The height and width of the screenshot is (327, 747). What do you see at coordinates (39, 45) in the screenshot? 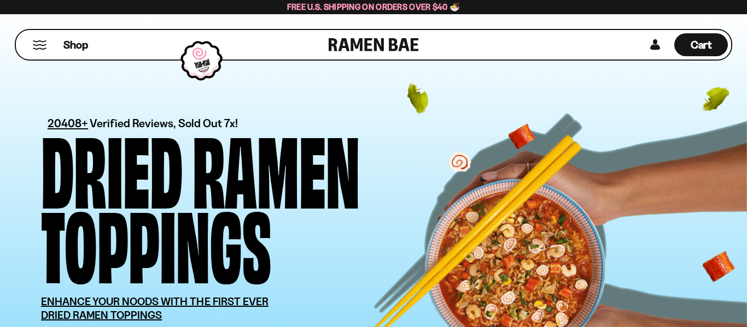
I see `button: Mobile Menu Trigger` at bounding box center [39, 45].